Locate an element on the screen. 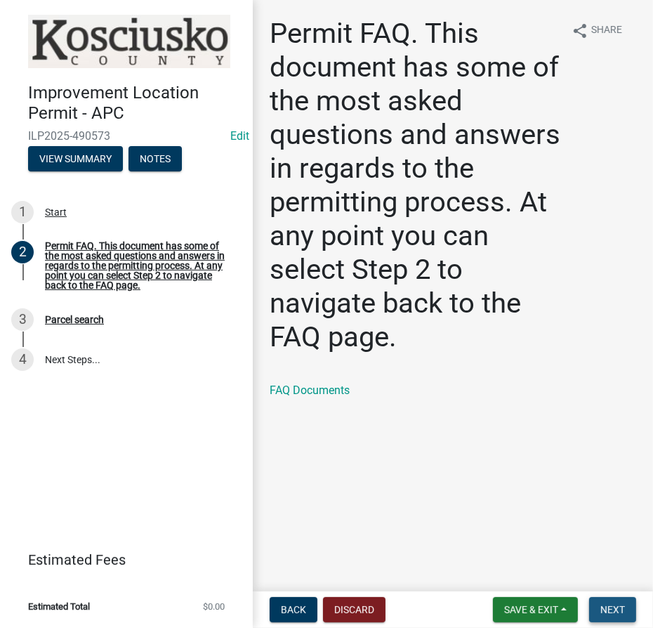  div: Start is located at coordinates (55, 212).